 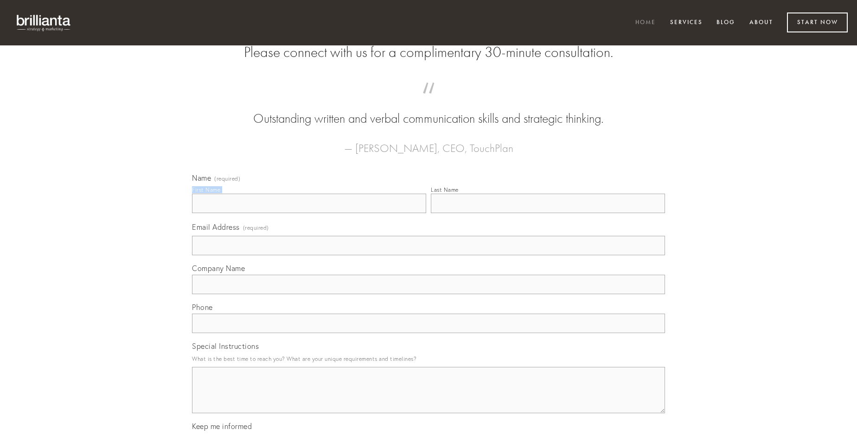 What do you see at coordinates (201, 178) in the screenshot?
I see `span: Name` at bounding box center [201, 178].